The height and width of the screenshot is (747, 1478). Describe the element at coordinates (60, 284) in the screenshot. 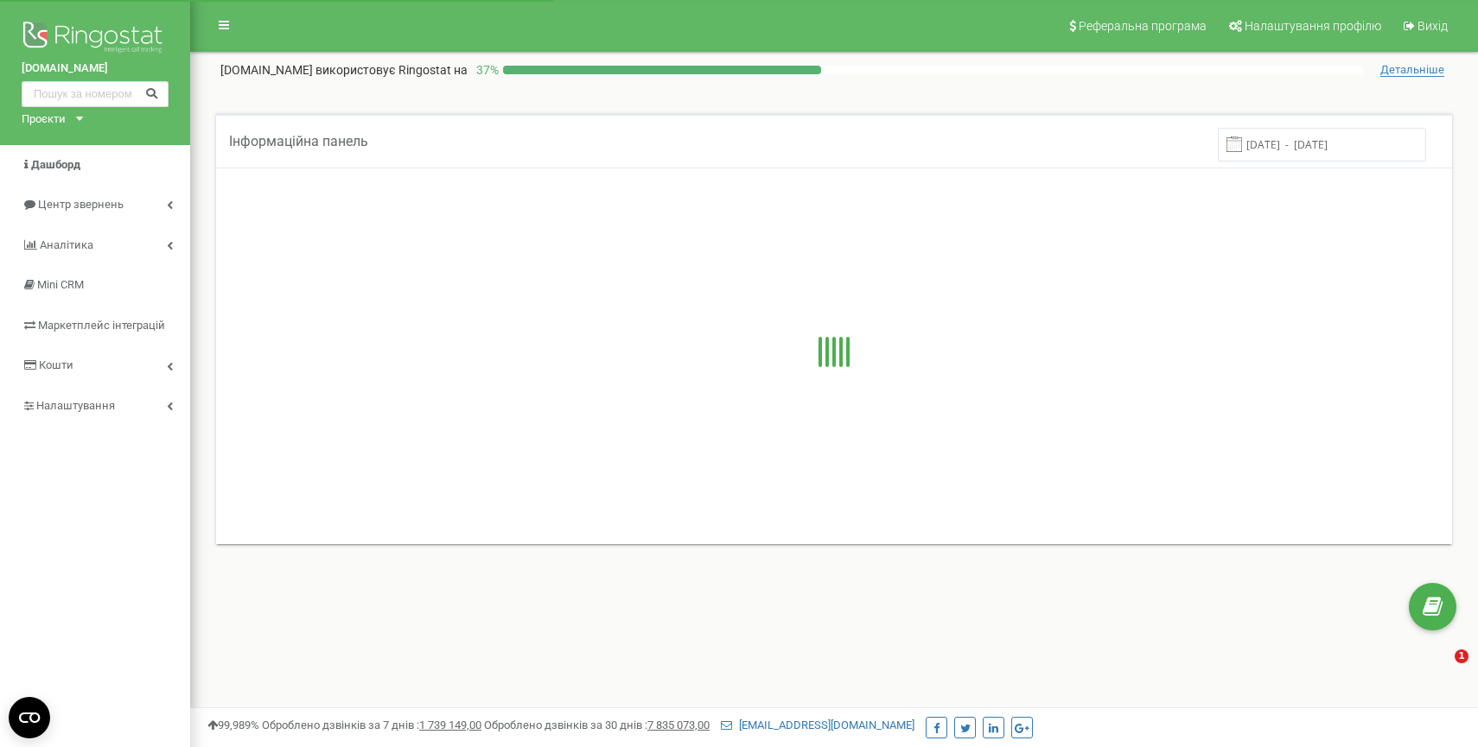

I see `span: Mini CRM` at that location.